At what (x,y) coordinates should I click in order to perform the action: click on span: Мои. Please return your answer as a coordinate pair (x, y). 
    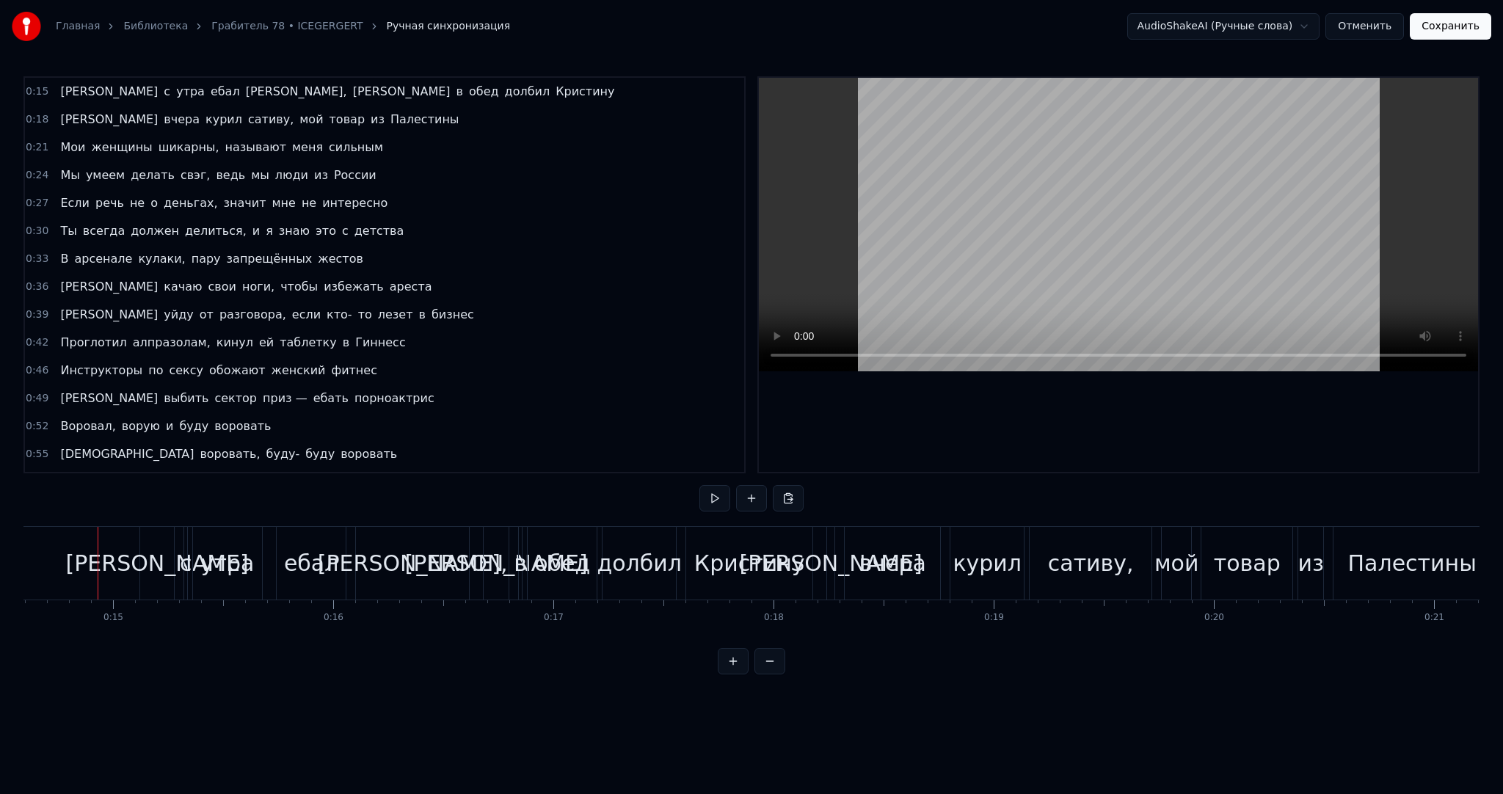
    Looking at the image, I should click on (73, 147).